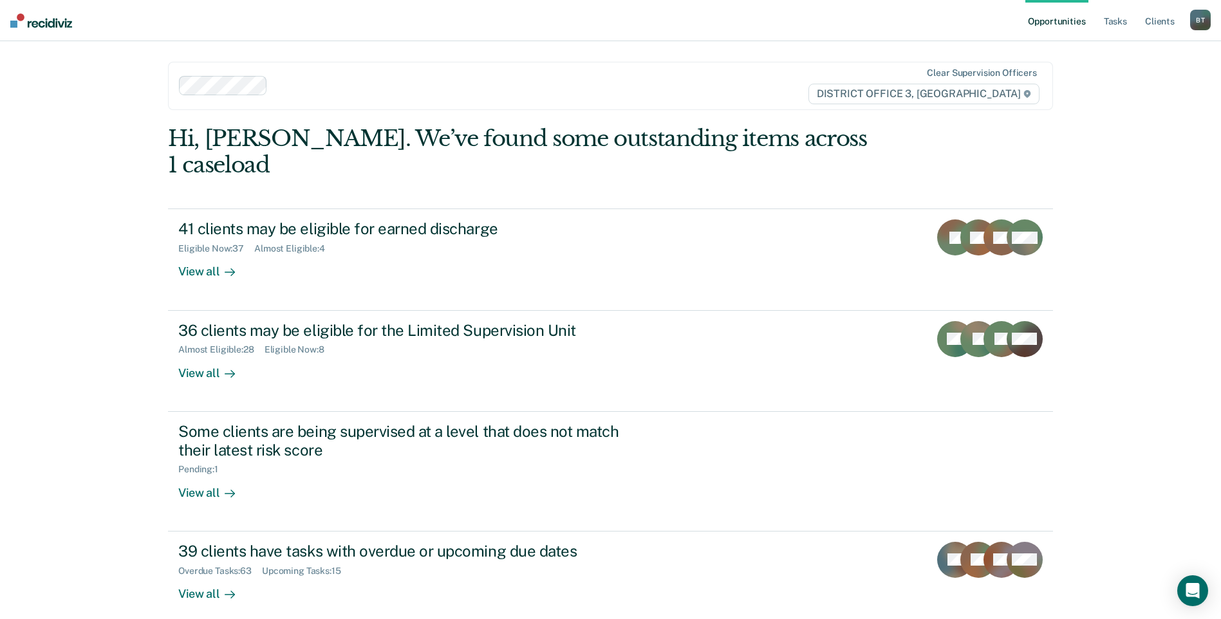 The height and width of the screenshot is (619, 1221). I want to click on a: 36 clients may be eligible for the Limited Supervision UnitAlmost Eligible:28Eligible Now:8View all, so click(610, 361).